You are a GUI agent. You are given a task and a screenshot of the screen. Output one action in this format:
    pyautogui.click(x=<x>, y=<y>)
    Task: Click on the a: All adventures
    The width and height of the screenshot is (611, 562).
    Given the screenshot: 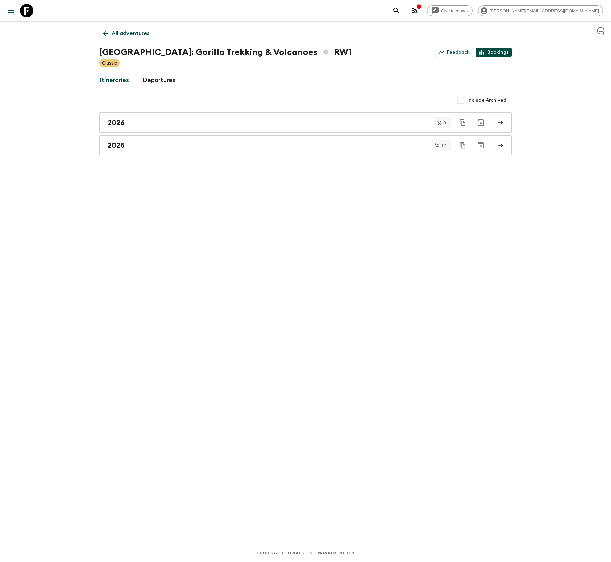 What is the action you would take?
    pyautogui.click(x=126, y=33)
    